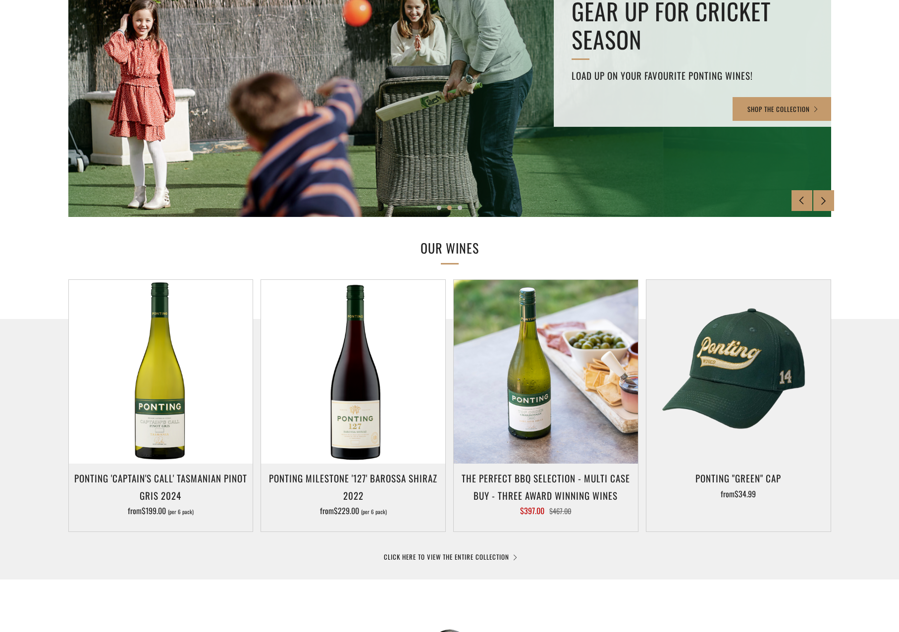 This screenshot has width=899, height=632. Describe the element at coordinates (693, 75) in the screenshot. I see `h4: Load up on your favourite Ponting Wines!` at that location.